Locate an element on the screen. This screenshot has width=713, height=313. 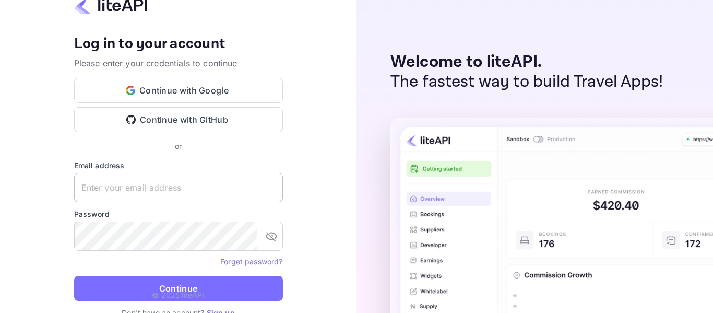
label: Email address is located at coordinates (179, 165).